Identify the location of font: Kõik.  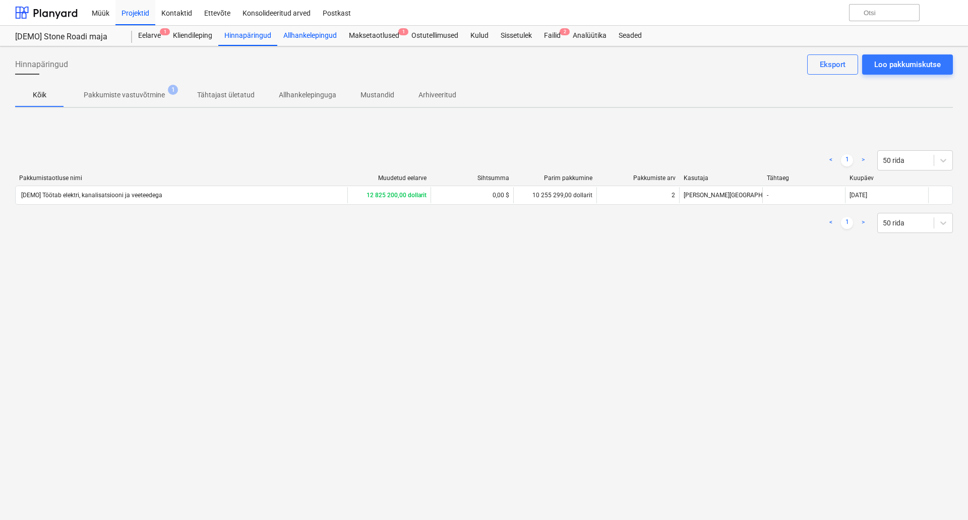
(39, 95).